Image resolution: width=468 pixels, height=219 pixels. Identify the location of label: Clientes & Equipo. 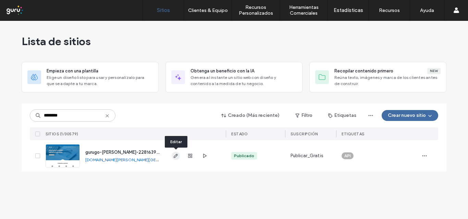
(208, 10).